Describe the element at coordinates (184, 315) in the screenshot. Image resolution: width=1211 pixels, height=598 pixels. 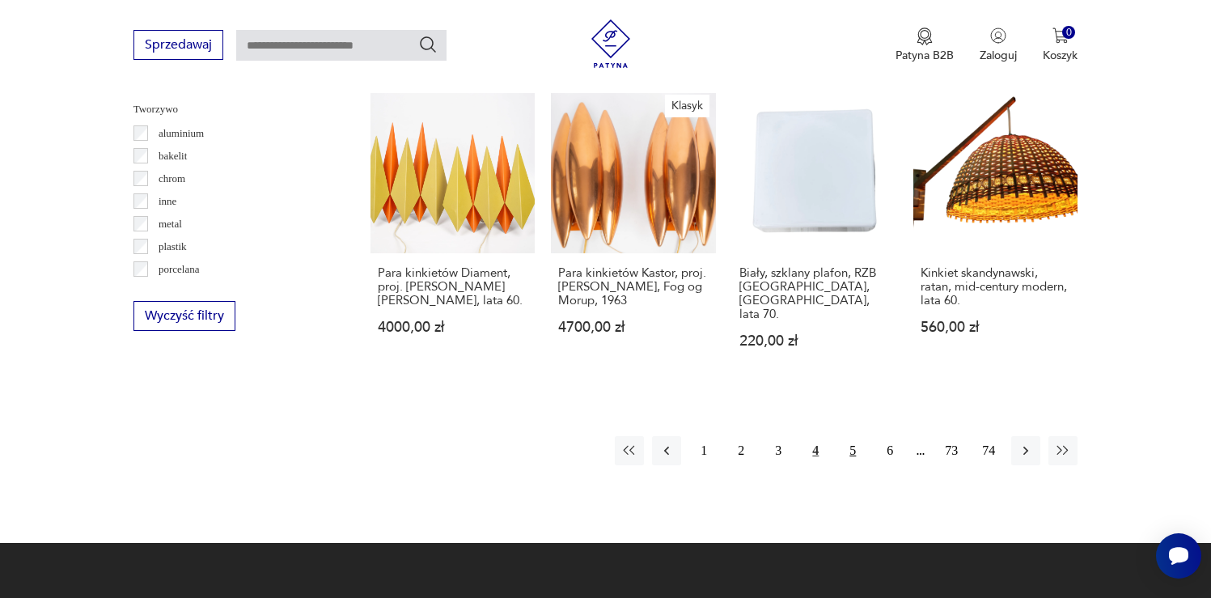
I see `button: Wyczyść filtry` at that location.